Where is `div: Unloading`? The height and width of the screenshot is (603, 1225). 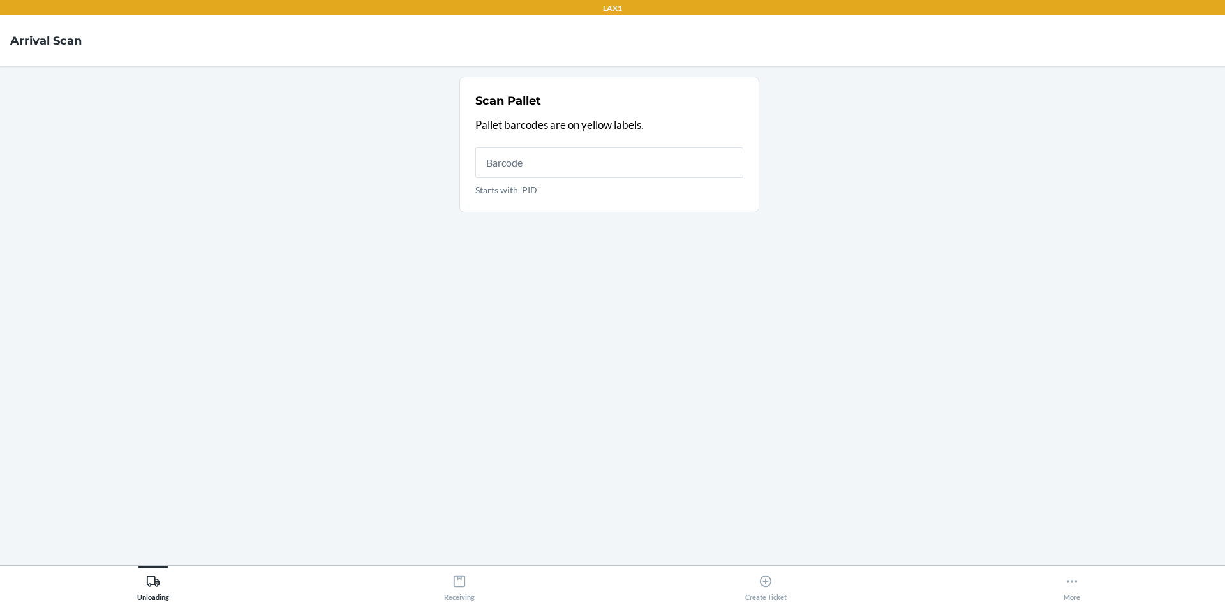 div: Unloading is located at coordinates (153, 585).